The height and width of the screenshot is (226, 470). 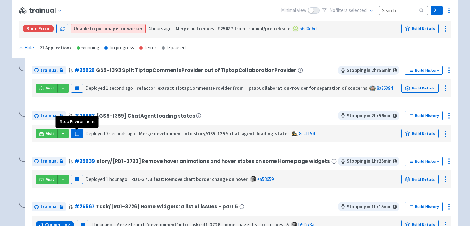 What do you see at coordinates (369, 161) in the screenshot?
I see `span: Stopping in 1 hr 25 min` at bounding box center [369, 161].